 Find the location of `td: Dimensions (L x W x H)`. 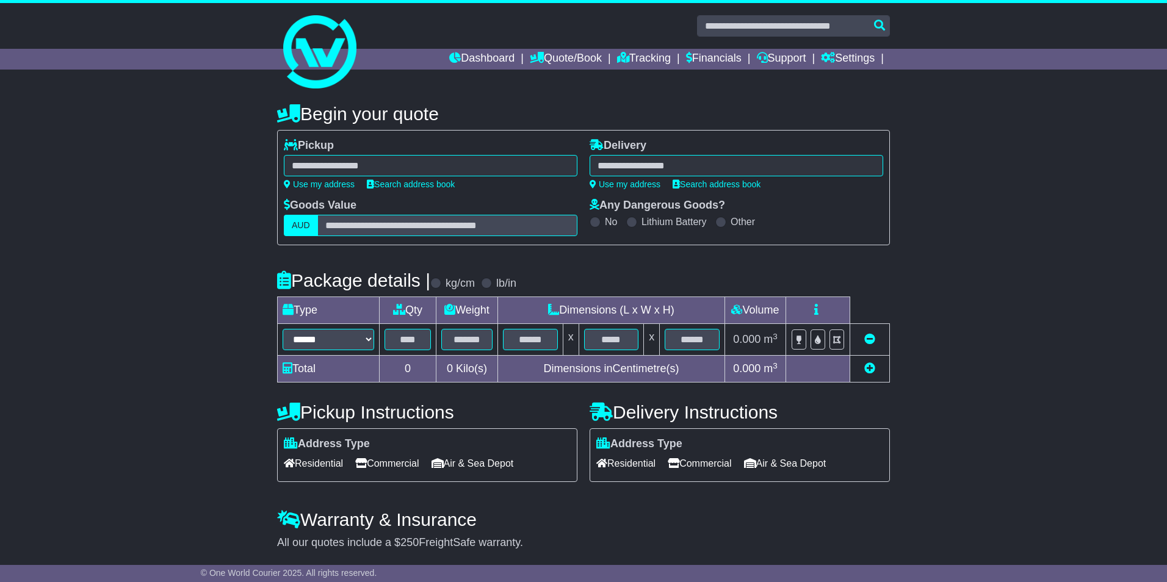

td: Dimensions (L x W x H) is located at coordinates (611, 311).